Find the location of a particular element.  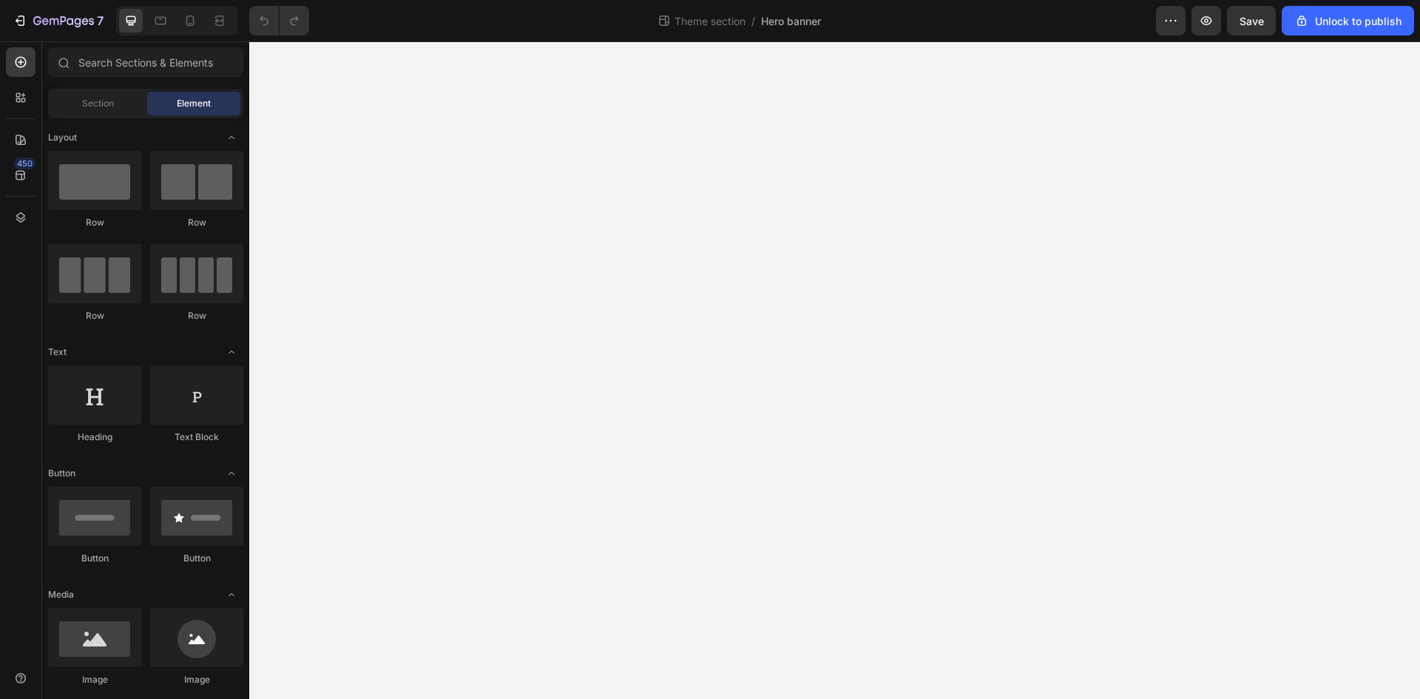

p: 7 is located at coordinates (100, 21).